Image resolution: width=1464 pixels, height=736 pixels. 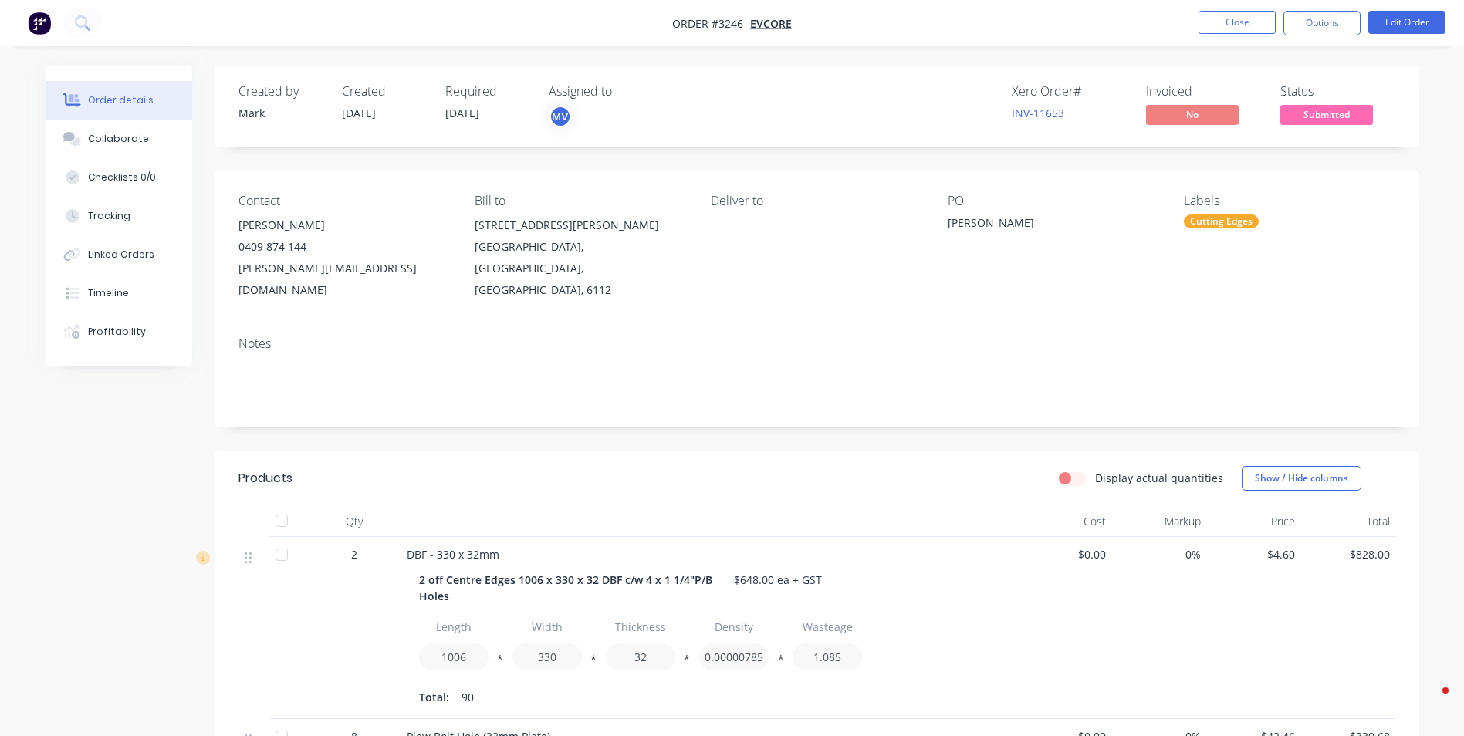 What do you see at coordinates (1407, 22) in the screenshot?
I see `button: Edit Order` at bounding box center [1407, 22].